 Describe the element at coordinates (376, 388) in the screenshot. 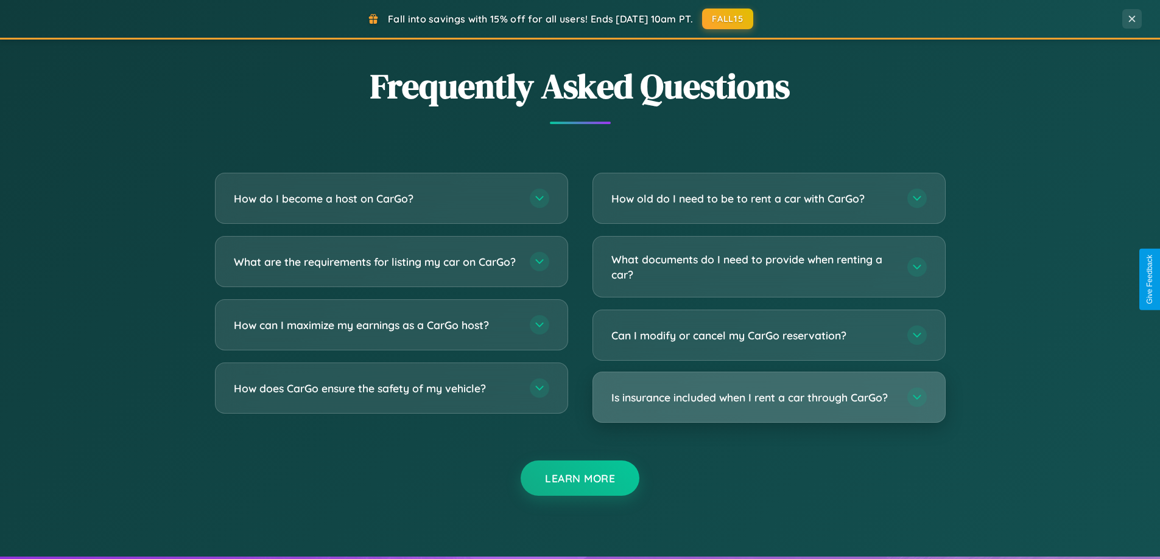

I see `h3: How does CarGo ensure the safety of my vehicle?` at that location.